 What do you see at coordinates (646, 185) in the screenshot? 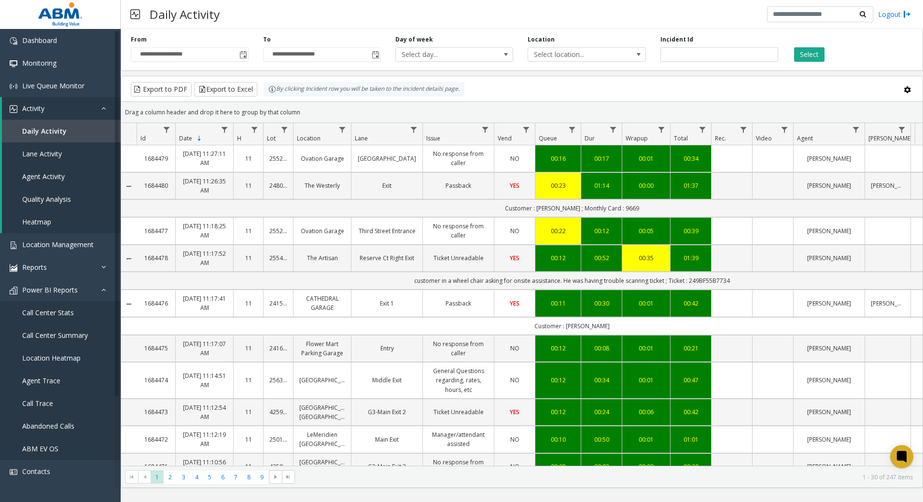
I see `a: 00:00` at bounding box center [646, 185].